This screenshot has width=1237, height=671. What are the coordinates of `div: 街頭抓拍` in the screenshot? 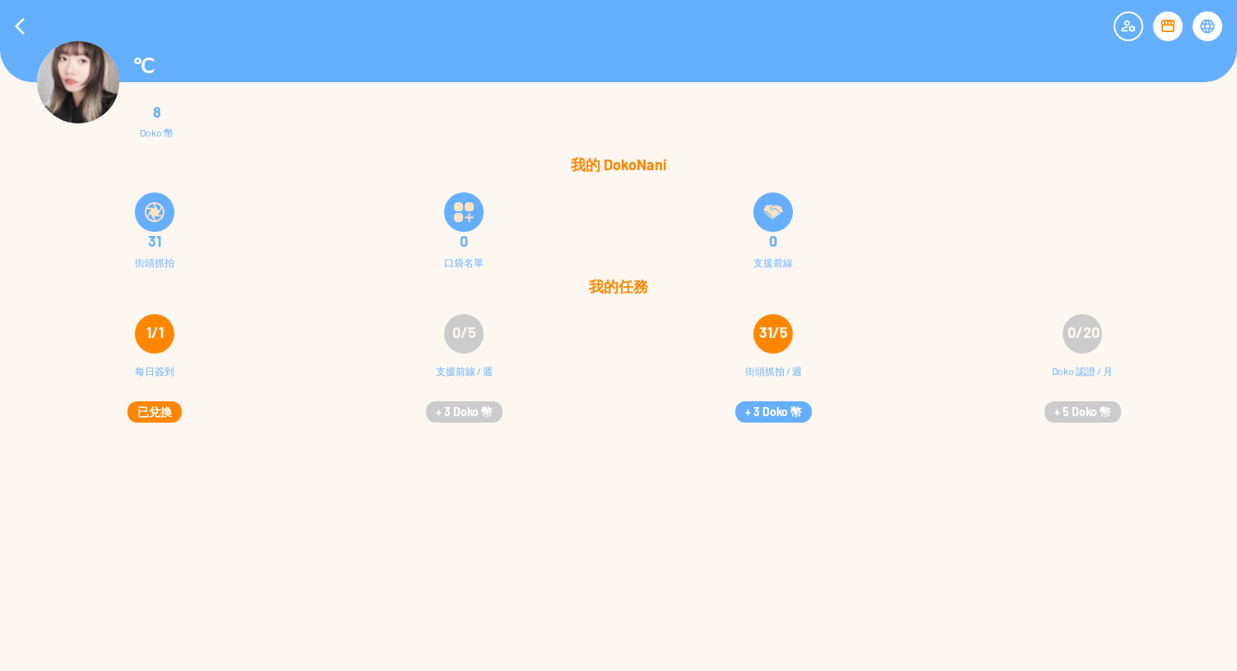 It's located at (155, 262).